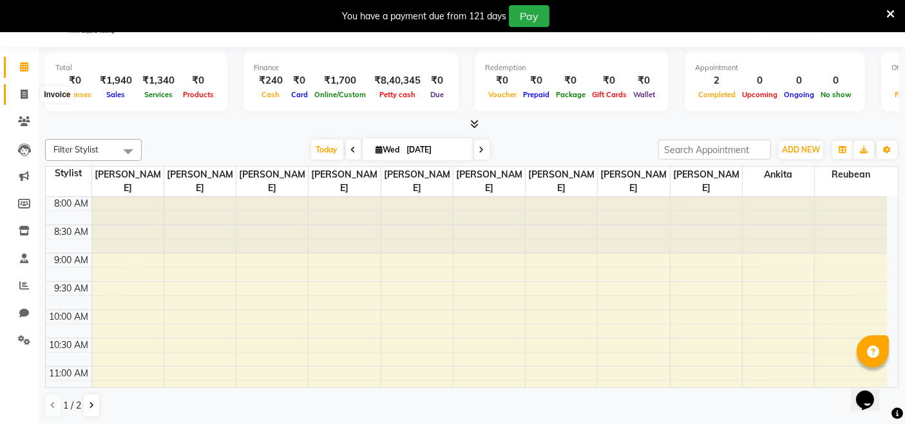 This screenshot has width=905, height=424. Describe the element at coordinates (529, 16) in the screenshot. I see `button: Pay` at that location.